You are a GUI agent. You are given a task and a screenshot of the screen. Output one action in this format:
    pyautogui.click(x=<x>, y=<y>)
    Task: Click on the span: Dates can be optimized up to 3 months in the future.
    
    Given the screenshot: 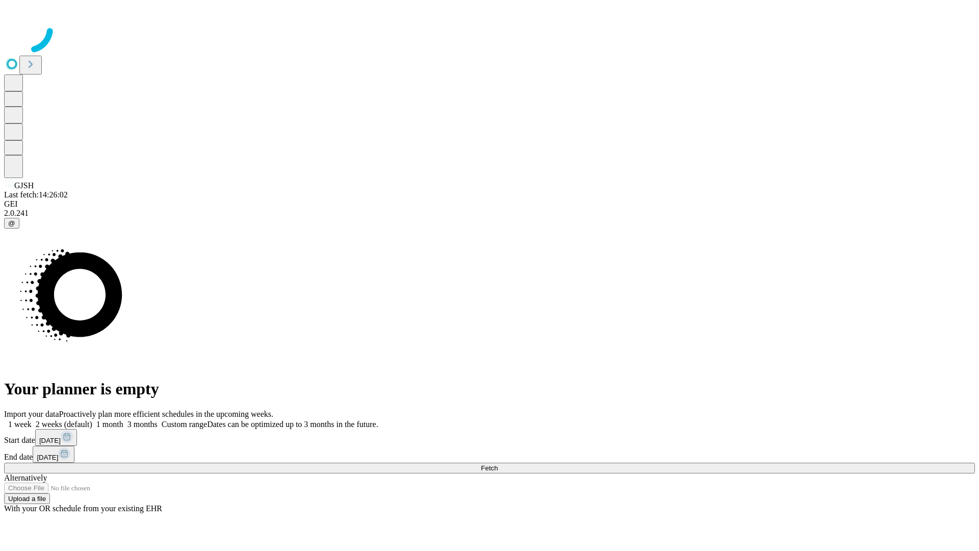 What is the action you would take?
    pyautogui.click(x=292, y=424)
    